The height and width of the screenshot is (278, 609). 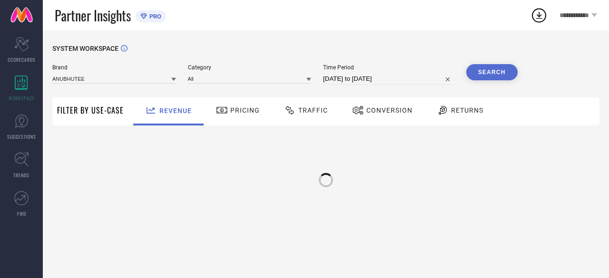 I want to click on span: Returns, so click(x=467, y=110).